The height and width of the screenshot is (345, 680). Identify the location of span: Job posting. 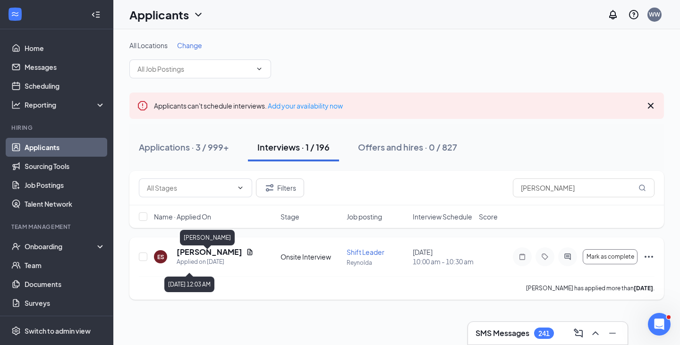
(364, 217).